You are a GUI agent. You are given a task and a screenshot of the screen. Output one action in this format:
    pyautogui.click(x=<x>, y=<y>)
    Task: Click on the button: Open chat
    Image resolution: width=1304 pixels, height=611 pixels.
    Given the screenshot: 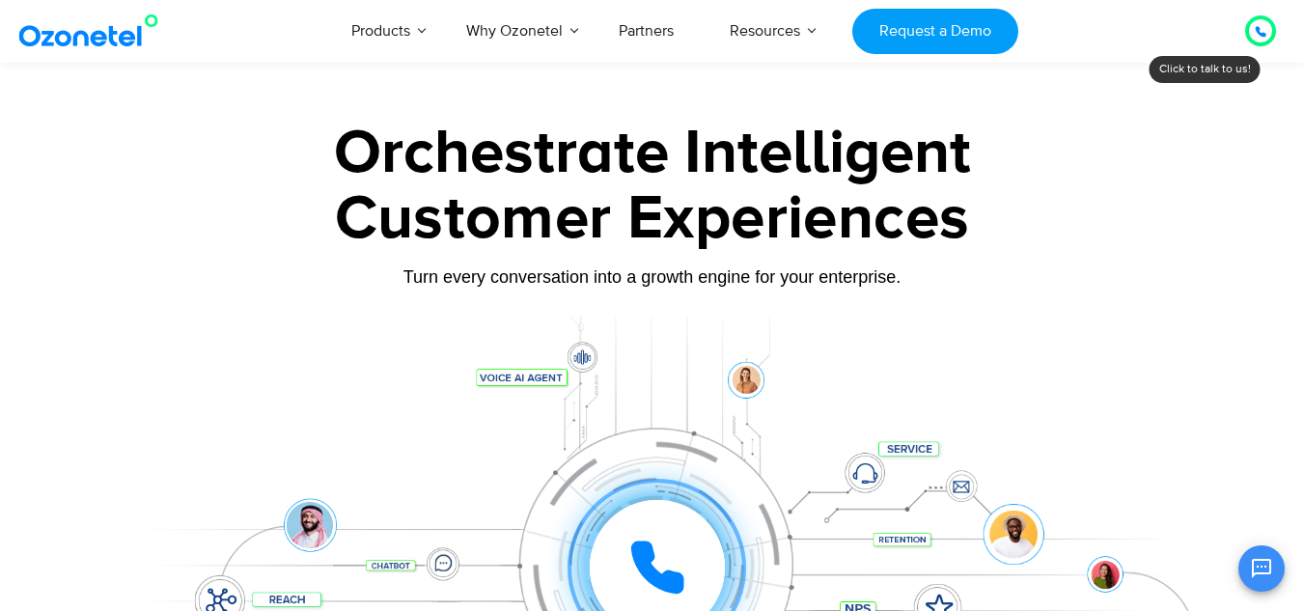 What is the action you would take?
    pyautogui.click(x=1261, y=568)
    